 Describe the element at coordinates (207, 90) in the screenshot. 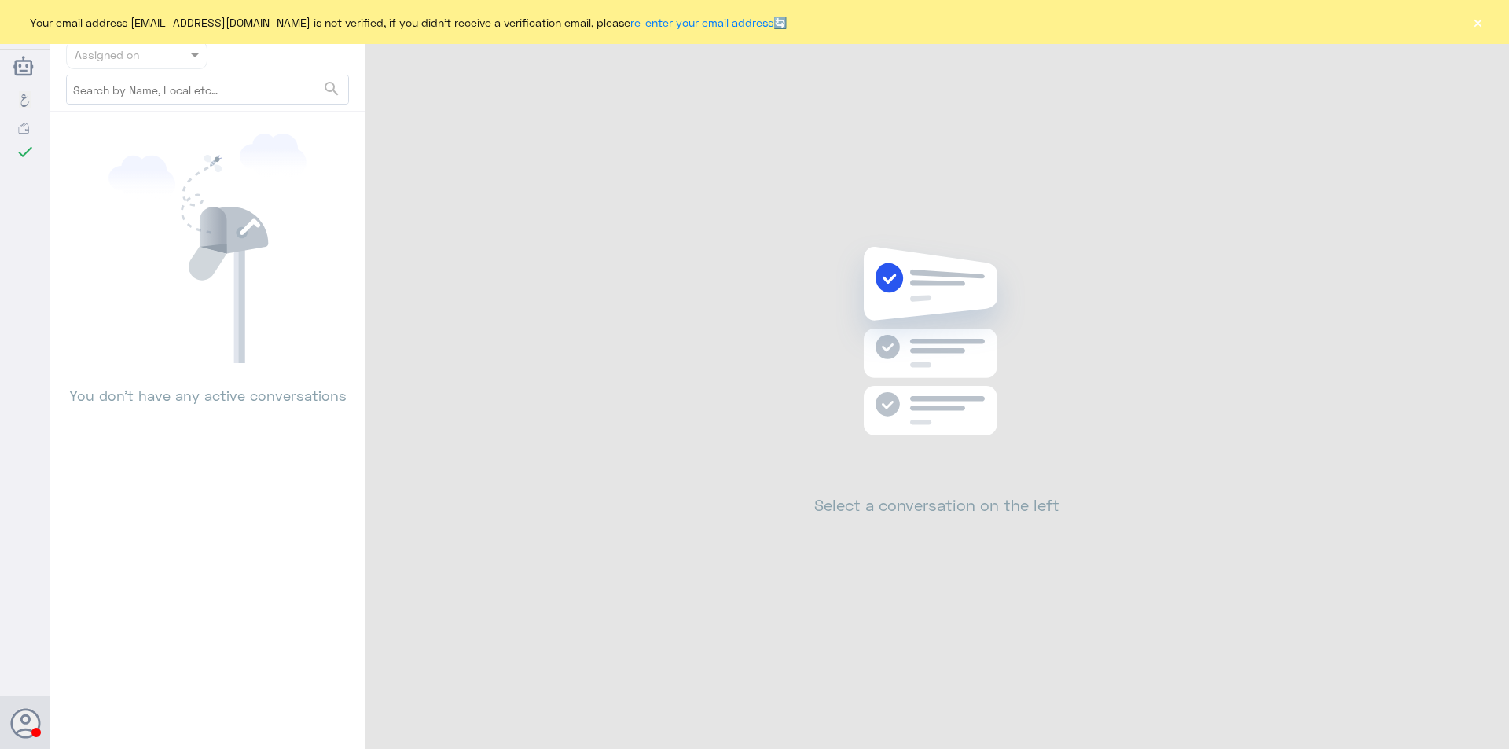

I see `input: Search by Name, Local etc…` at that location.